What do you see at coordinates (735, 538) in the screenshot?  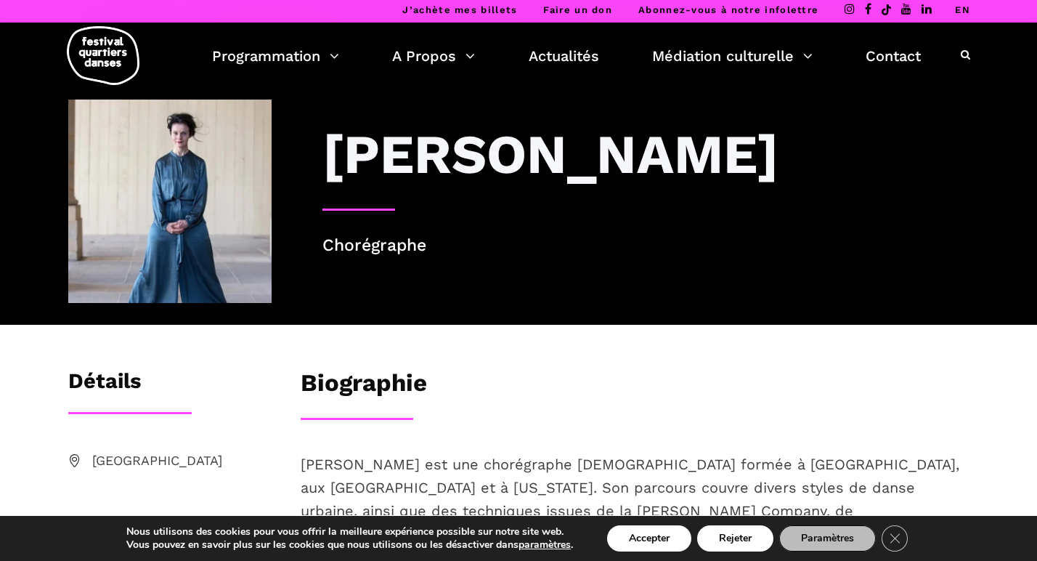 I see `button: Rejeter` at bounding box center [735, 538].